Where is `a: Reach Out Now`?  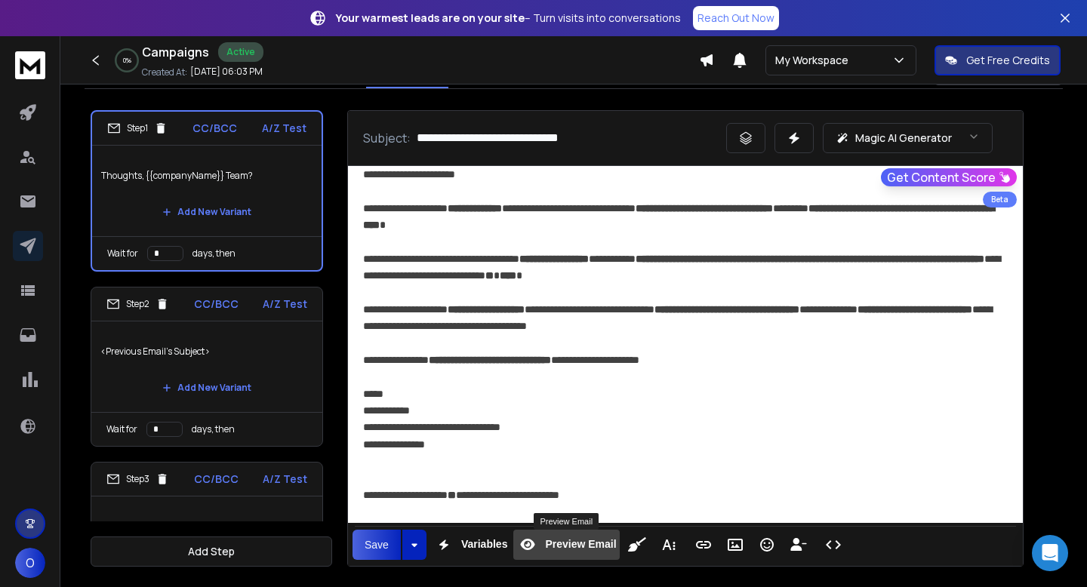 a: Reach Out Now is located at coordinates (736, 18).